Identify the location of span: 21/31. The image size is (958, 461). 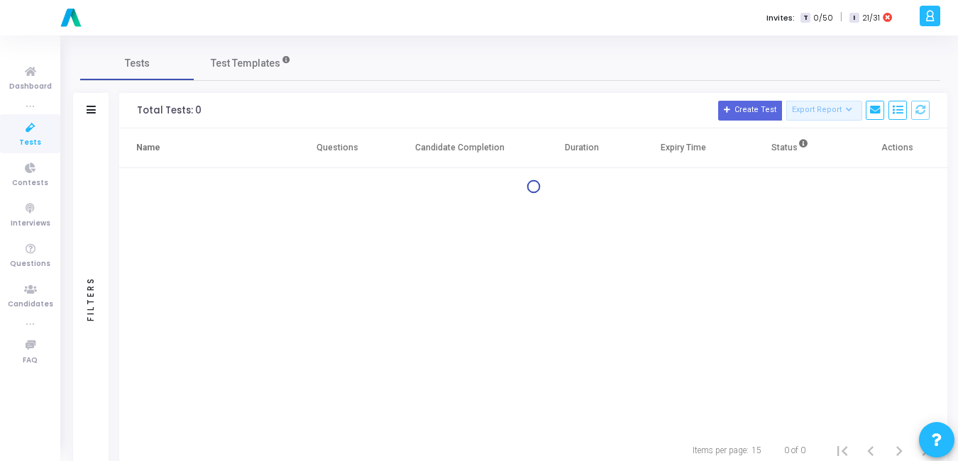
(871, 18).